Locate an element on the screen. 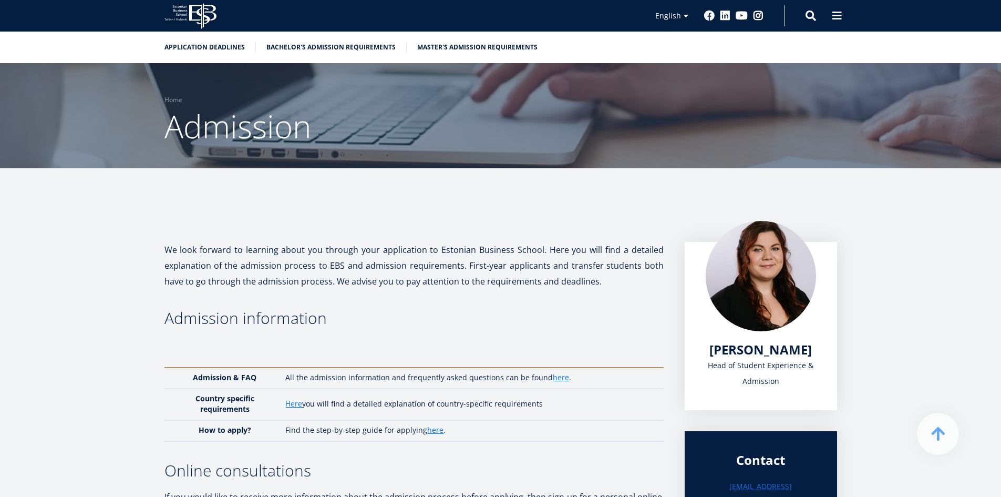 Image resolution: width=1001 pixels, height=497 pixels. a: Youtube is located at coordinates (742, 16).